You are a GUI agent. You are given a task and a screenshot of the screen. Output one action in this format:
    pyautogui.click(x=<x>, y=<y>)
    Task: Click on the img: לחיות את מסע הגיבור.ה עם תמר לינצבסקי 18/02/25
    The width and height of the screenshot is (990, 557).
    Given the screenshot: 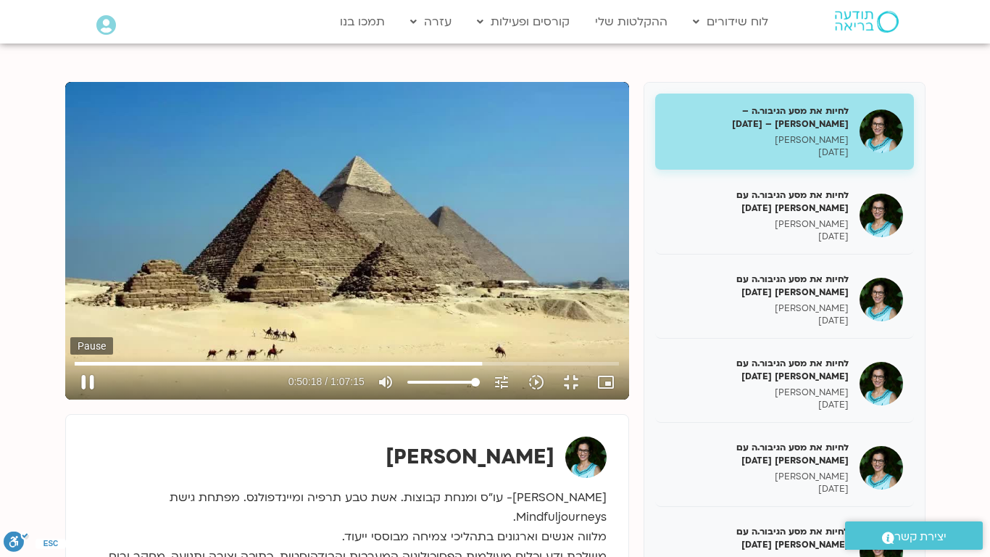 What is the action you would take?
    pyautogui.click(x=881, y=383)
    